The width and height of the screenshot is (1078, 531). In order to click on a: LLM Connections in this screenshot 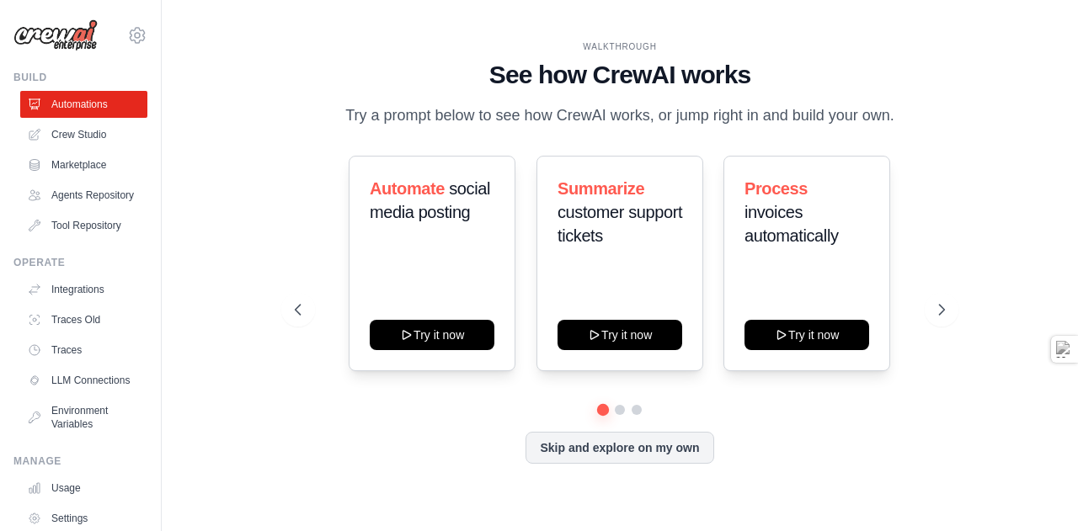, I will do `click(83, 381)`.